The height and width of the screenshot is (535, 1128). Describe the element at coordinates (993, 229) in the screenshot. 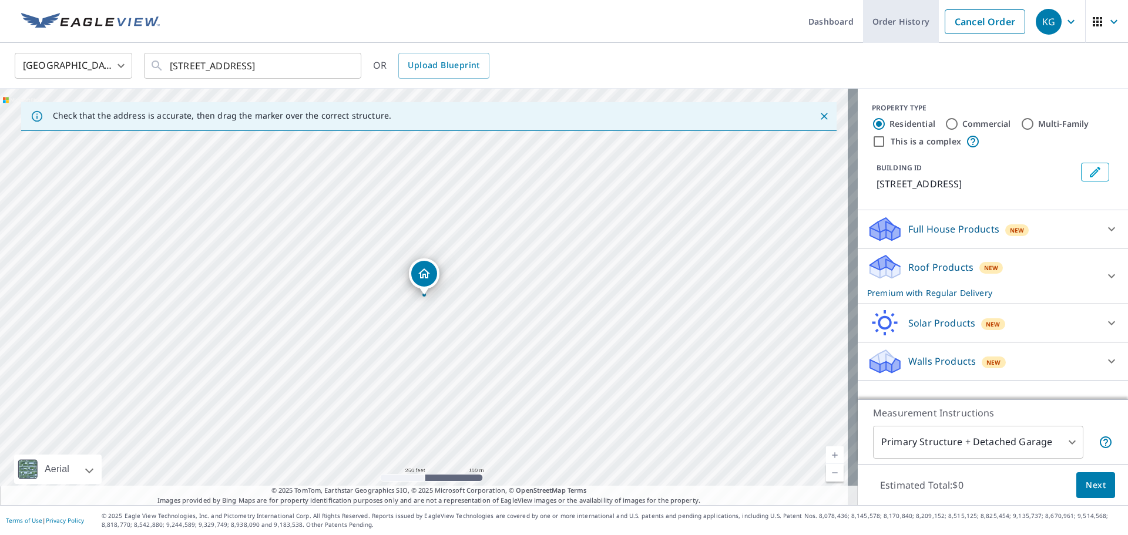

I see `div: Full House ProductsNew` at that location.